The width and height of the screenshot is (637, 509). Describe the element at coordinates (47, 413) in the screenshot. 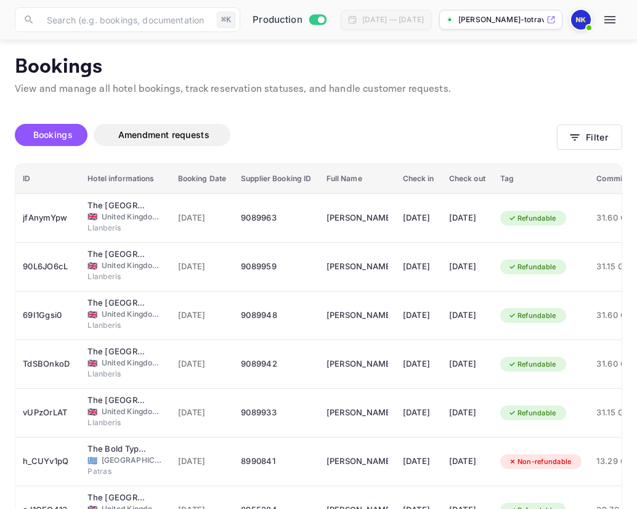

I see `div: vUPzOrLAT` at that location.